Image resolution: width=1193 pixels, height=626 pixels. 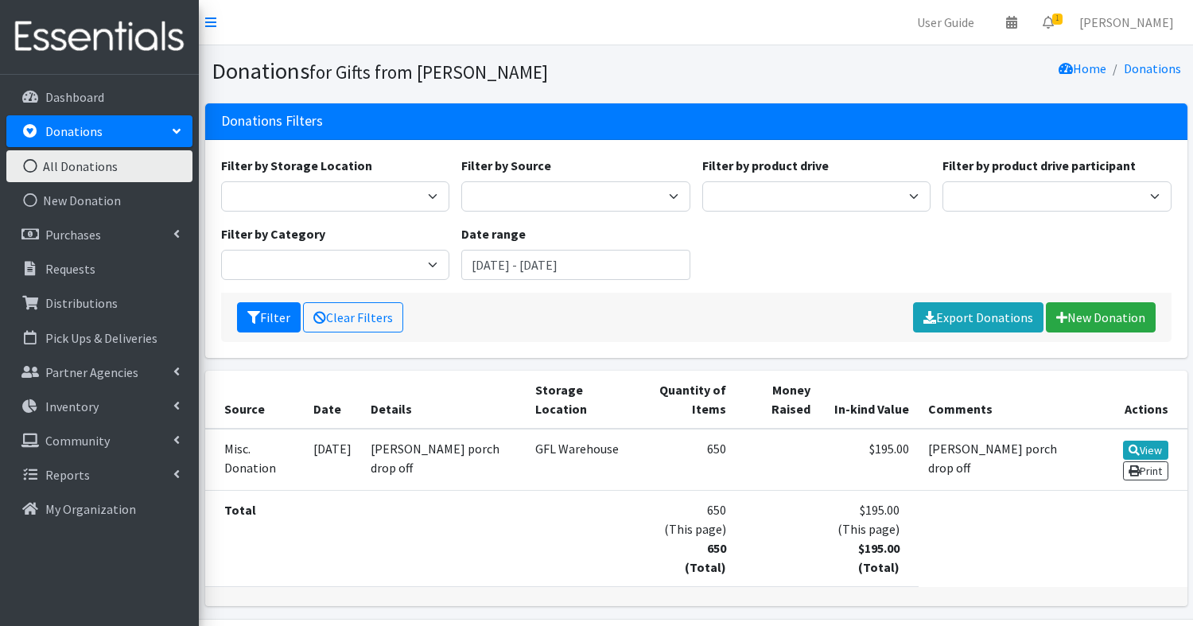 I want to click on a: Reports, so click(x=99, y=475).